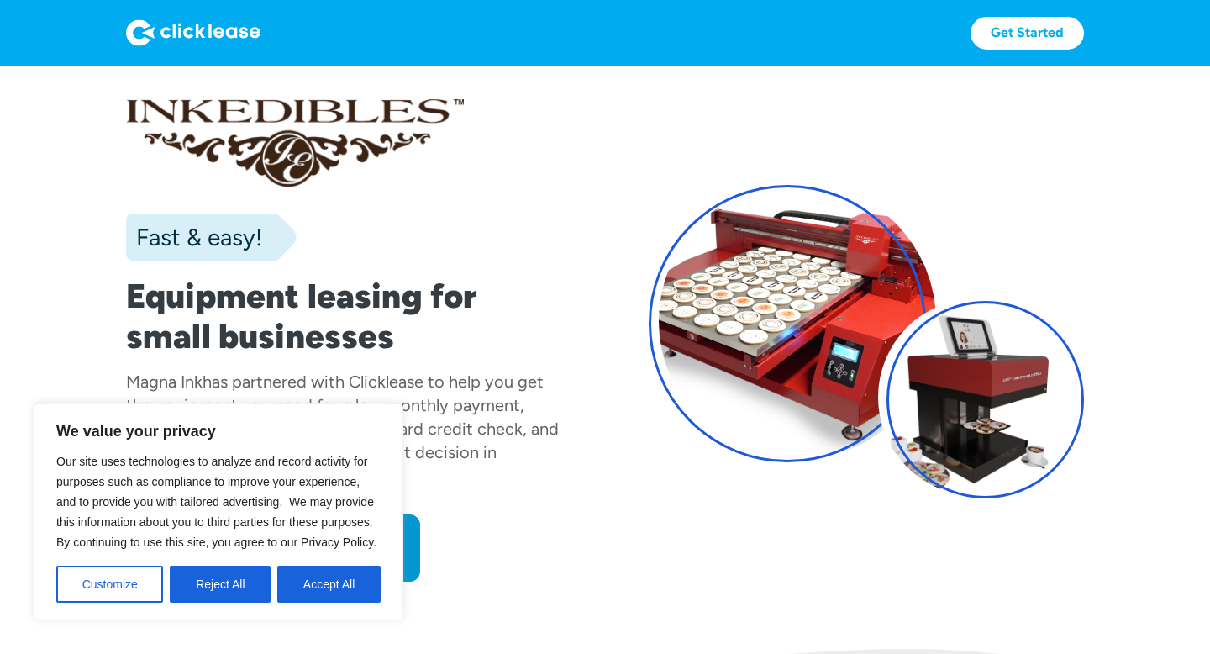  What do you see at coordinates (219, 512) in the screenshot?
I see `div: We value your privacy` at bounding box center [219, 512].